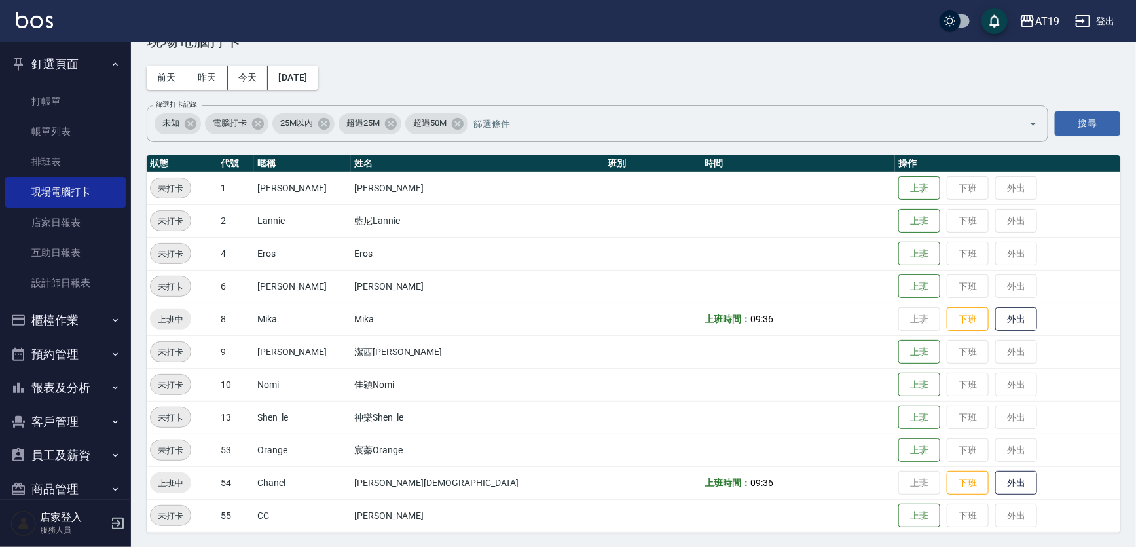  I want to click on button: 昨天, so click(208, 77).